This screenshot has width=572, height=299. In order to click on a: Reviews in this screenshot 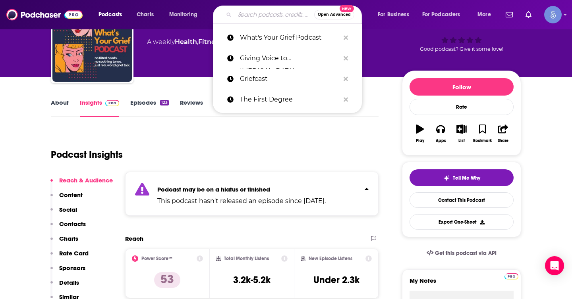, I will do `click(191, 108)`.